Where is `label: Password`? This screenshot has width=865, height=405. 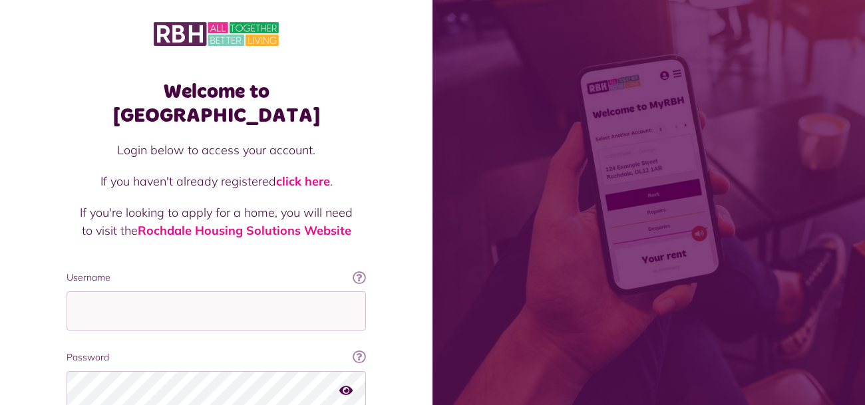
label: Password is located at coordinates (216, 357).